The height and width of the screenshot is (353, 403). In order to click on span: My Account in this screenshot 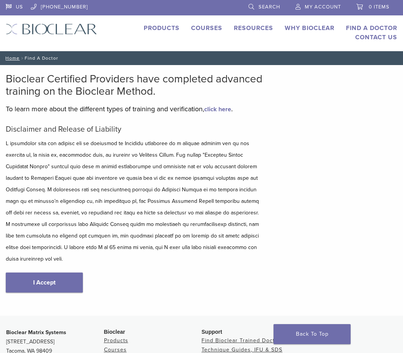, I will do `click(323, 7)`.